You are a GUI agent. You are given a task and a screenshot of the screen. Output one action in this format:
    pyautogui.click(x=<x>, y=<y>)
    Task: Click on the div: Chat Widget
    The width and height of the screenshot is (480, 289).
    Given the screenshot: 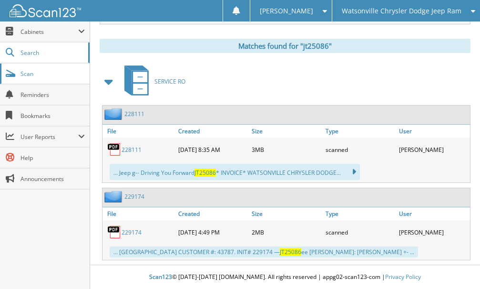 What is the action you would take?
    pyautogui.click(x=456, y=266)
    